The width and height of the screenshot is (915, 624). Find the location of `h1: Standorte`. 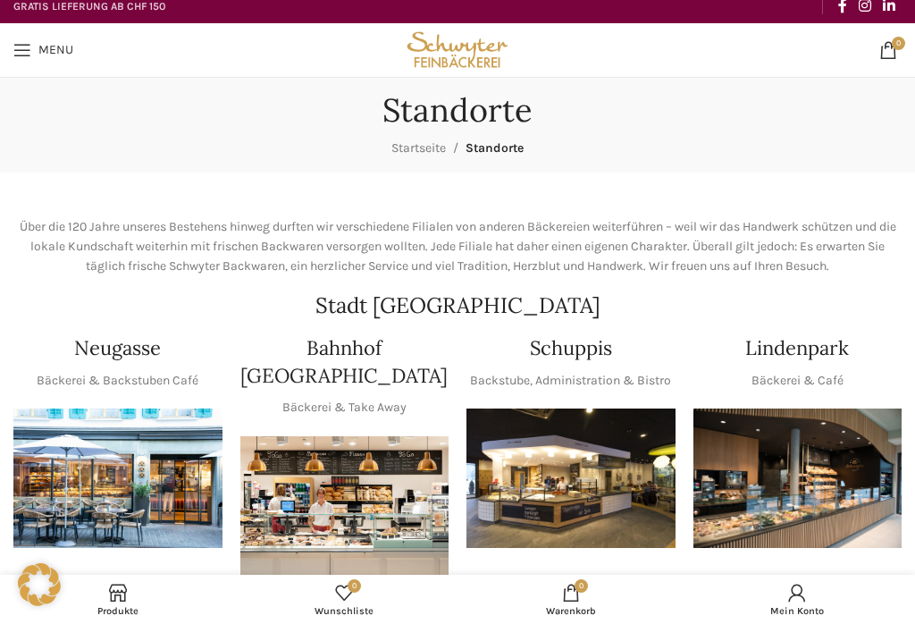

h1: Standorte is located at coordinates (458, 110).